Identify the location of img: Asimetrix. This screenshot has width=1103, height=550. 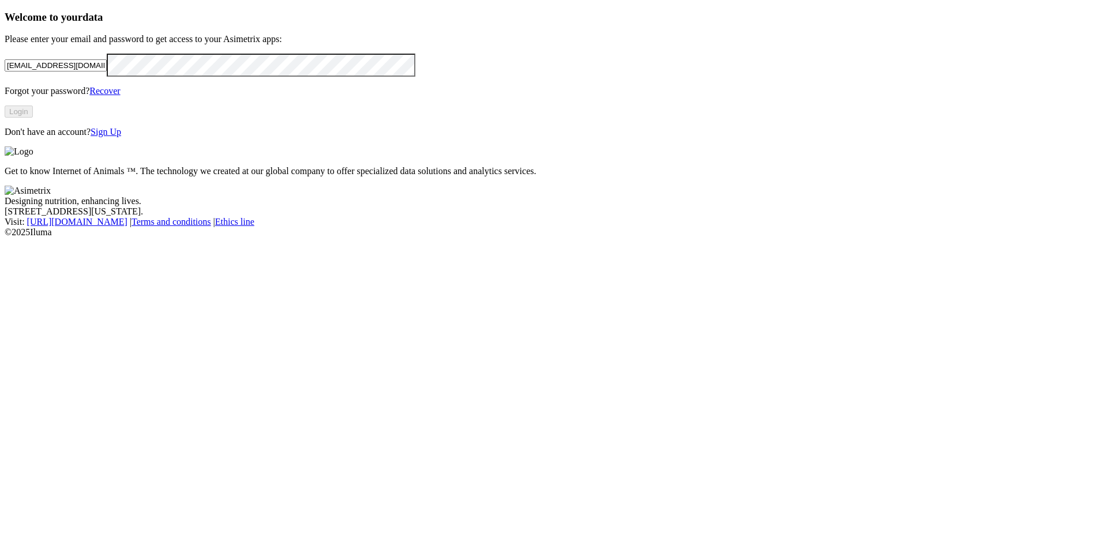
(28, 191).